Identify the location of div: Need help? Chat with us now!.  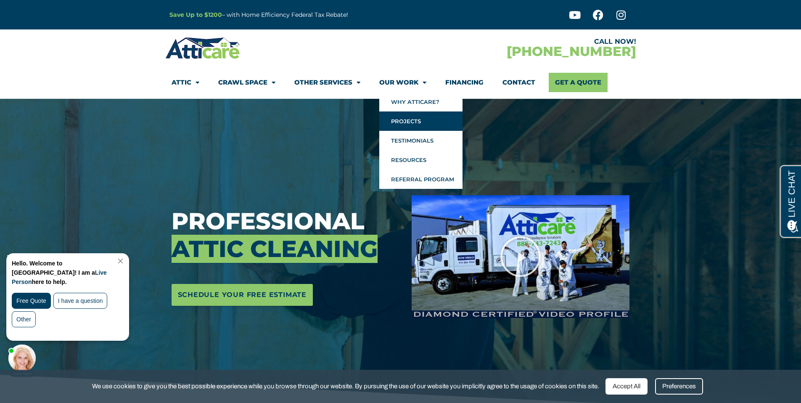
(18, 107).